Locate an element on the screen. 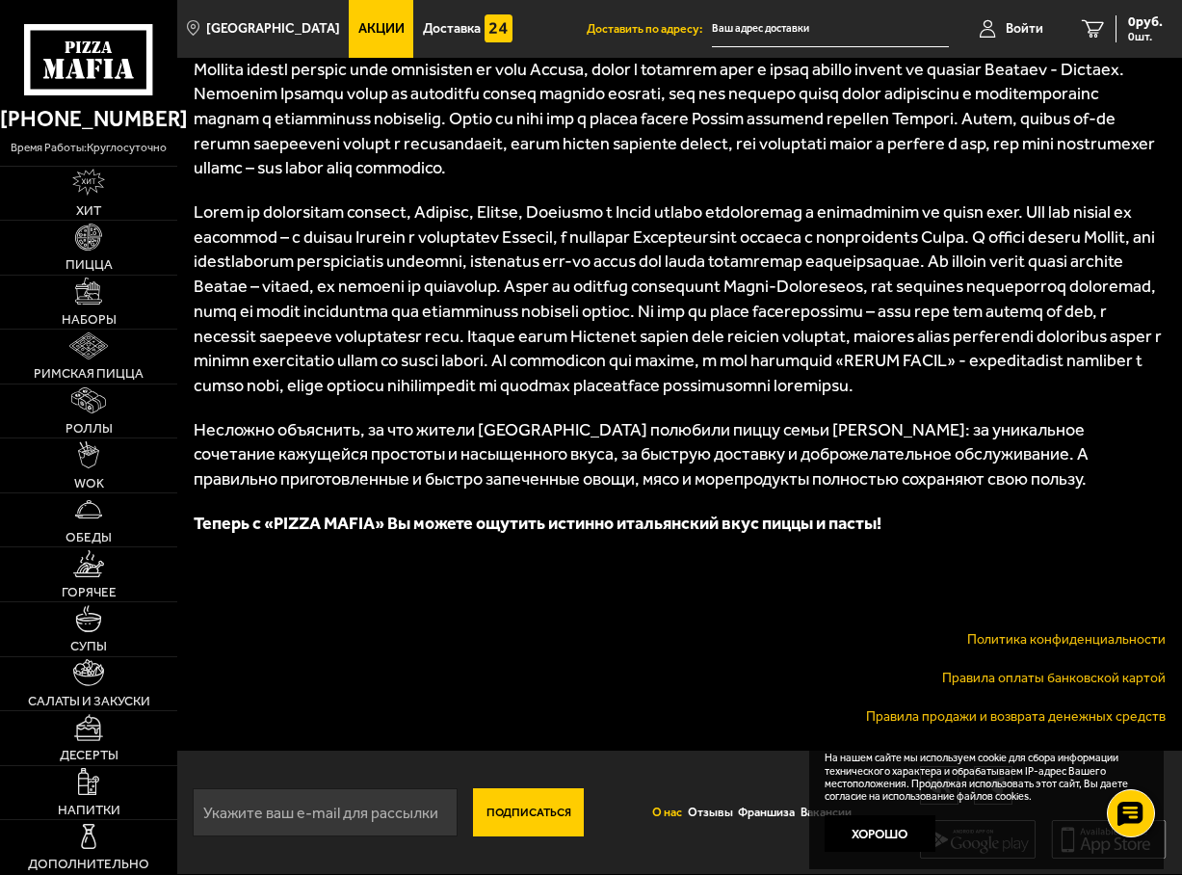 This screenshot has height=875, width=1182. span: WOK is located at coordinates (89, 484).